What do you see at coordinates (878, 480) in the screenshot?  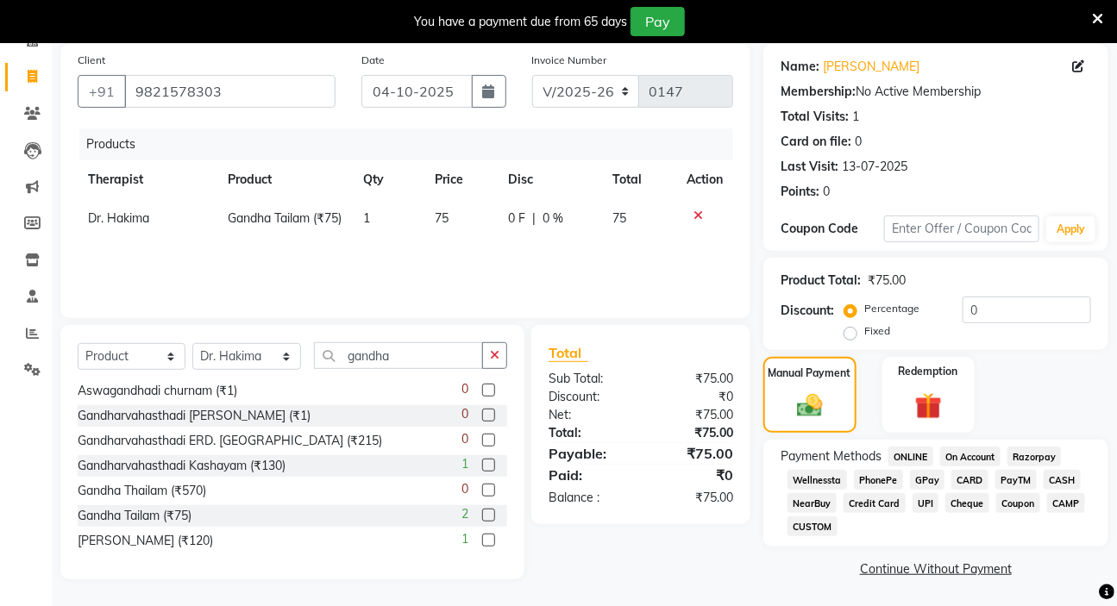 I see `span: PhonePe` at bounding box center [878, 480].